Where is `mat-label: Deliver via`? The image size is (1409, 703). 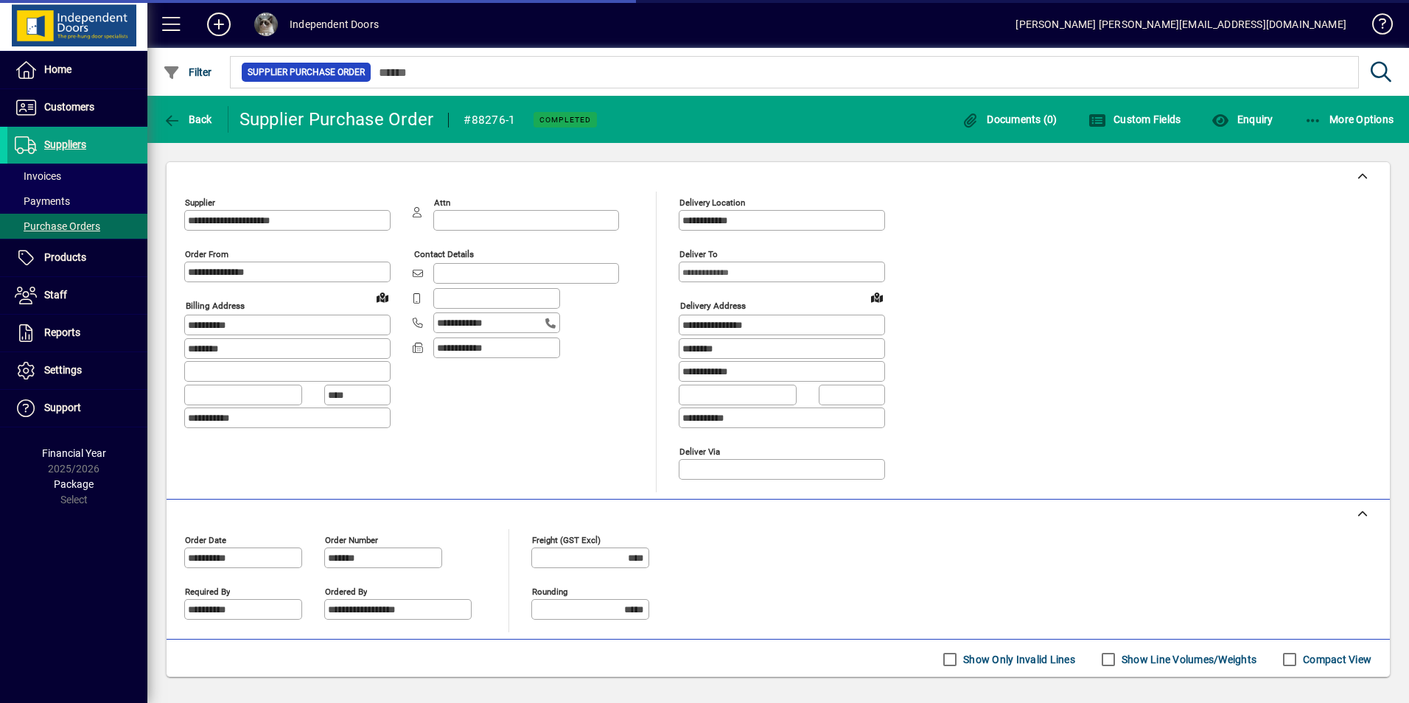 mat-label: Deliver via is located at coordinates (699, 451).